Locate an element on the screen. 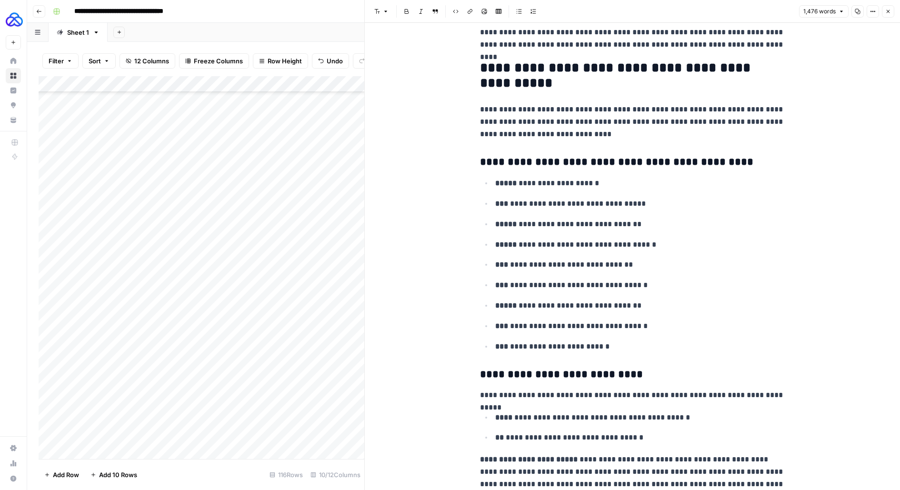 This screenshot has width=900, height=490. span: 1,476 words is located at coordinates (820, 11).